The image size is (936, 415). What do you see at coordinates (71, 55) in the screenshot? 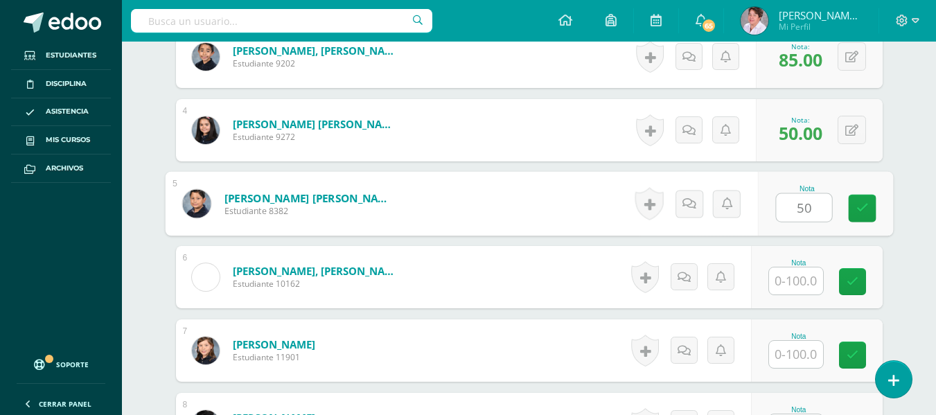
I see `span: Estudiantes` at bounding box center [71, 55].